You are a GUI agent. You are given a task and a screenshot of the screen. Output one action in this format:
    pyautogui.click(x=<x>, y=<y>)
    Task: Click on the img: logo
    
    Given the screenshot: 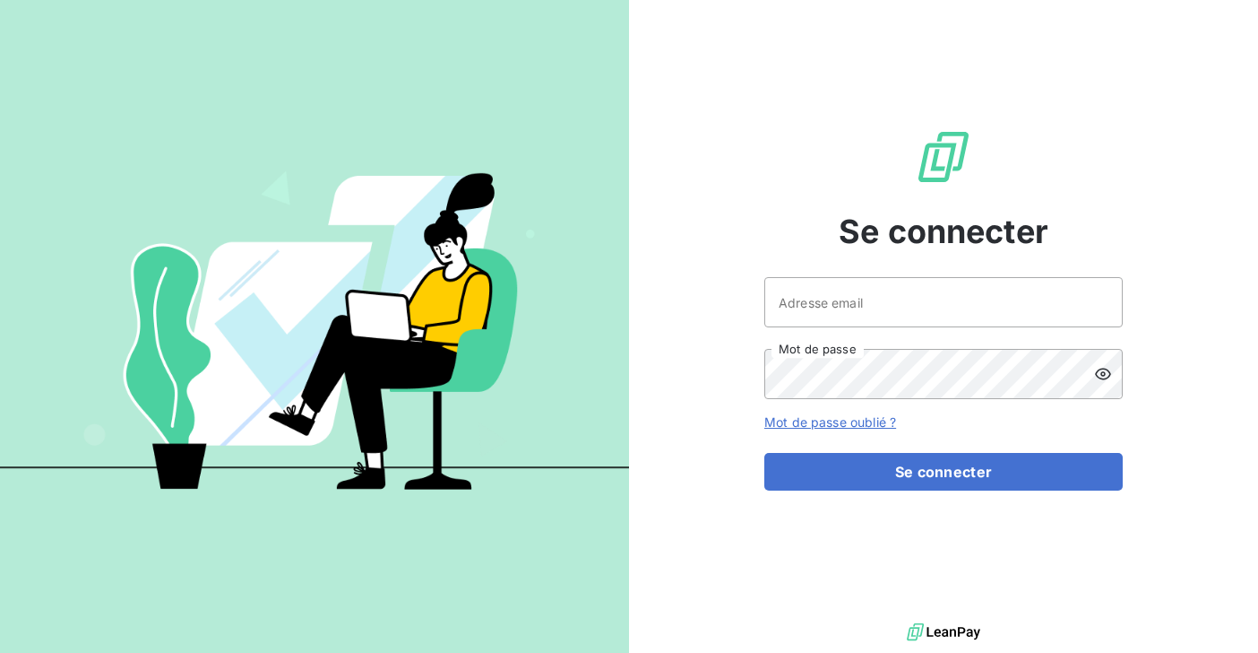 What is the action you would take?
    pyautogui.click(x=944, y=632)
    